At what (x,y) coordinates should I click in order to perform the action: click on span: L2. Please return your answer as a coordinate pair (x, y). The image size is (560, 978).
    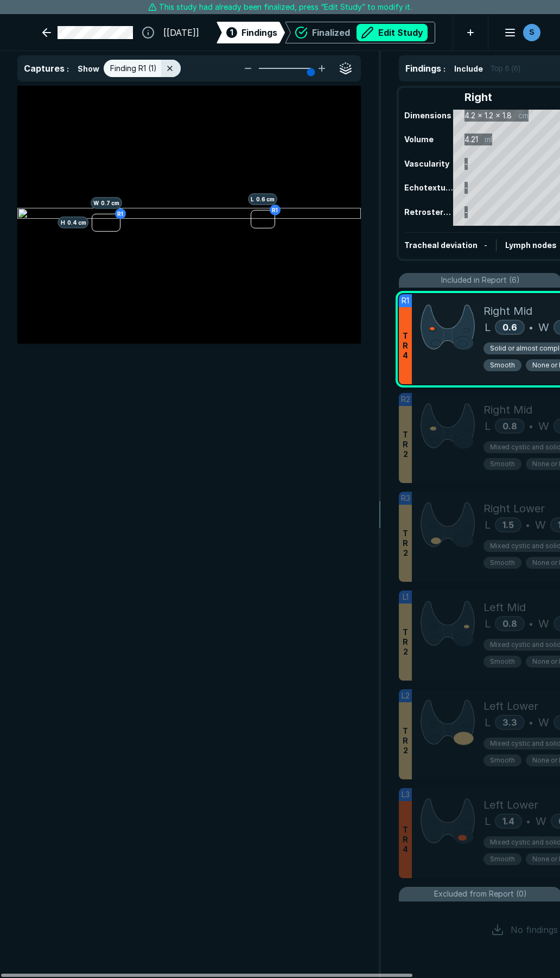
    Looking at the image, I should click on (405, 695).